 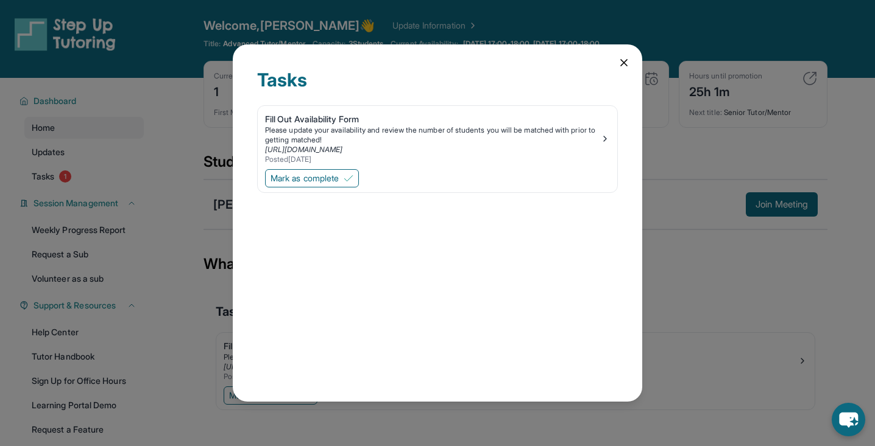 I want to click on button: Mark as complete, so click(x=312, y=178).